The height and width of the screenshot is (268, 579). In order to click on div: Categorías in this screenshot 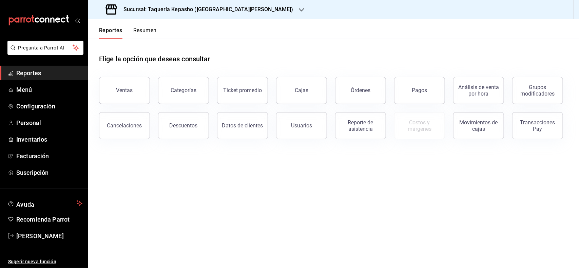, I will do `click(183, 90)`.